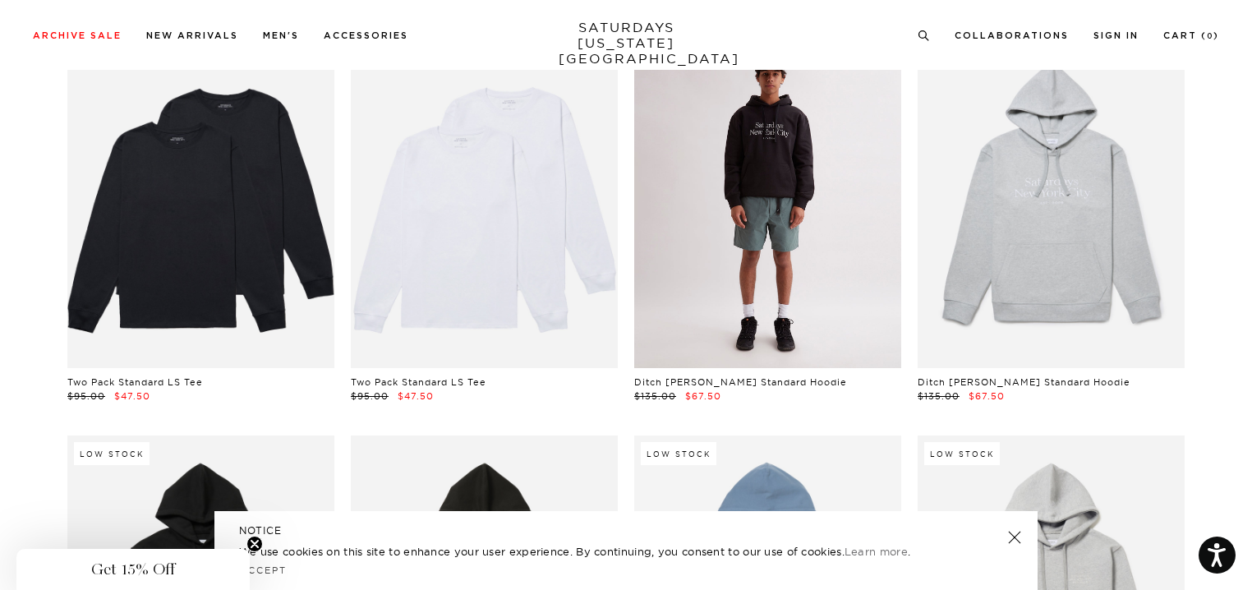  Describe the element at coordinates (192, 35) in the screenshot. I see `a: New Arrivals` at that location.